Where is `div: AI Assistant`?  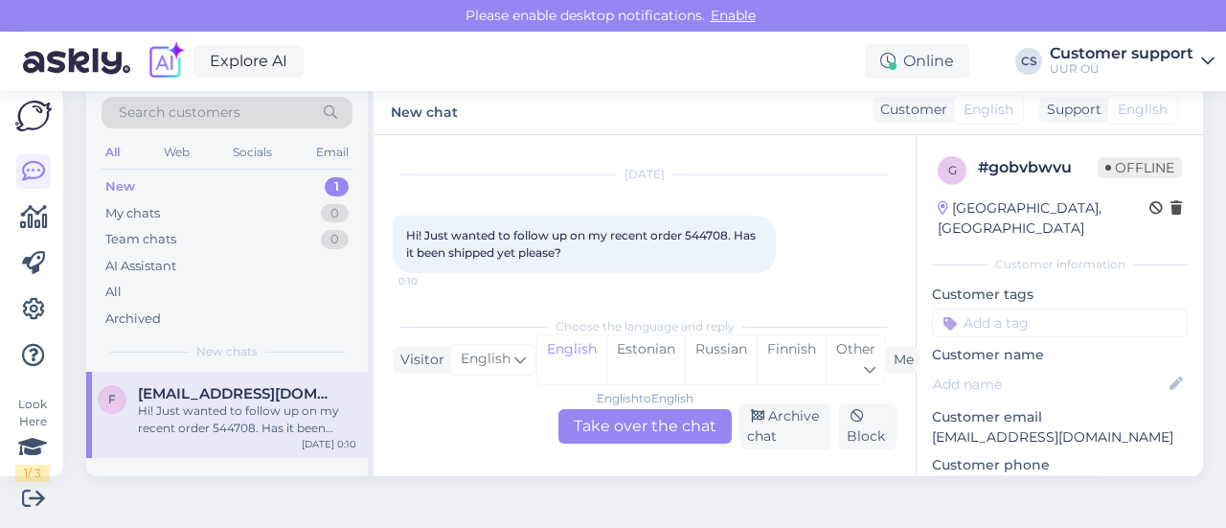 div: AI Assistant is located at coordinates (141, 266).